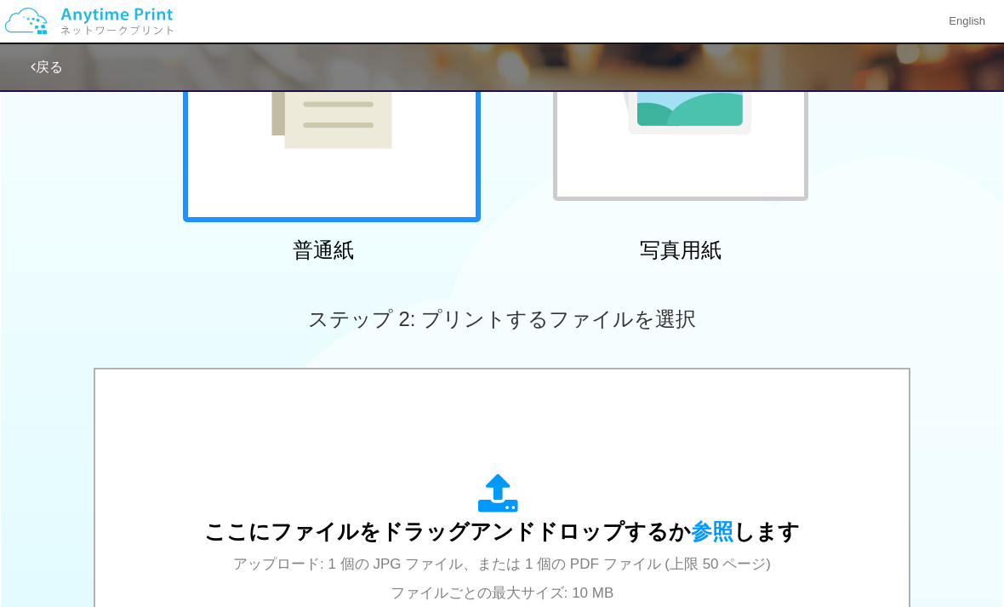  Describe the element at coordinates (502, 318) in the screenshot. I see `span: ステップ 2: プリントするファイルを選択` at that location.